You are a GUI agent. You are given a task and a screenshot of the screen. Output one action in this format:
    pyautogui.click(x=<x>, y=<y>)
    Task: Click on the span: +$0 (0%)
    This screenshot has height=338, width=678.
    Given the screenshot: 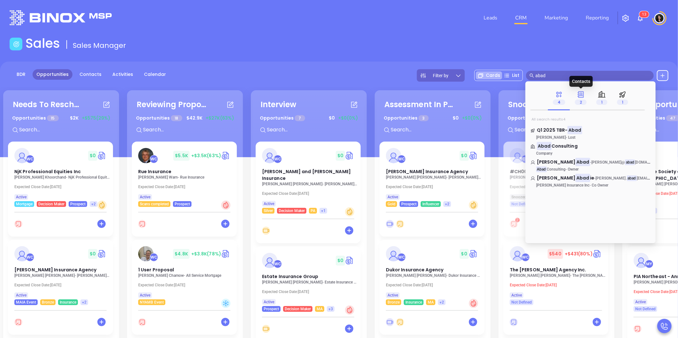 What is the action you would take?
    pyautogui.click(x=472, y=118)
    